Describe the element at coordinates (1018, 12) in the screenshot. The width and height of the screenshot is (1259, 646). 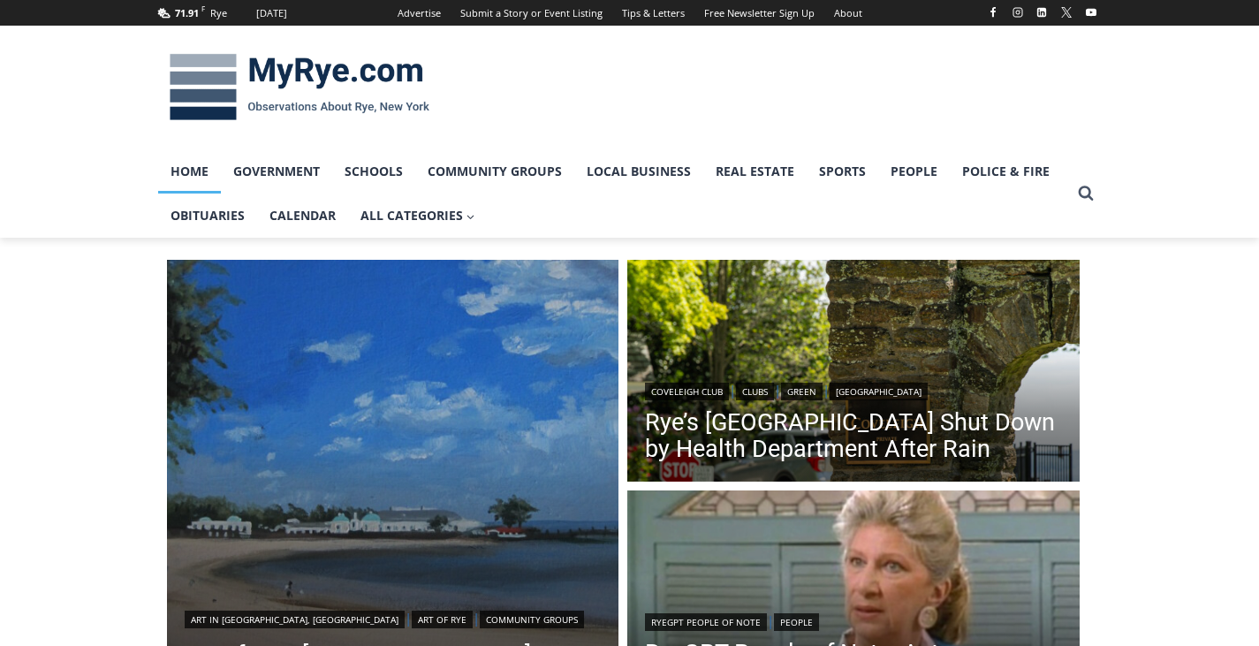
I see `a: Instagram` at that location.